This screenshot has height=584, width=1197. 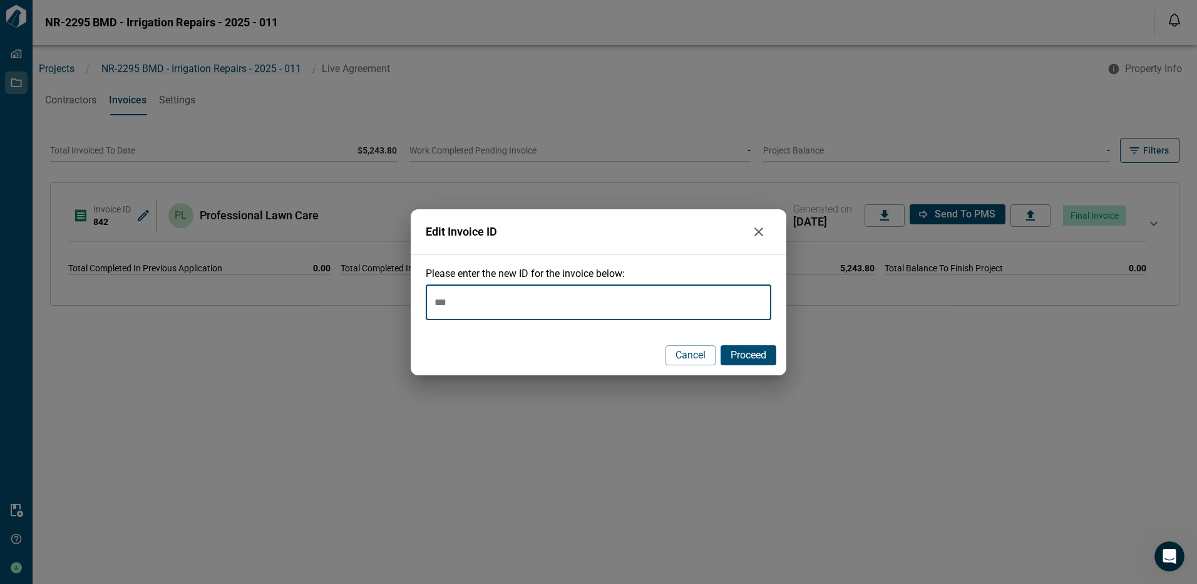 What do you see at coordinates (748, 355) in the screenshot?
I see `span: Proceed` at bounding box center [748, 355].